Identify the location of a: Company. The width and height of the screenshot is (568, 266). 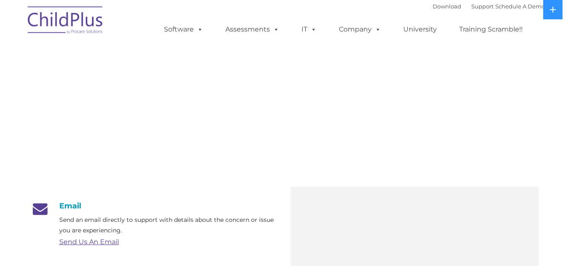
(360, 29).